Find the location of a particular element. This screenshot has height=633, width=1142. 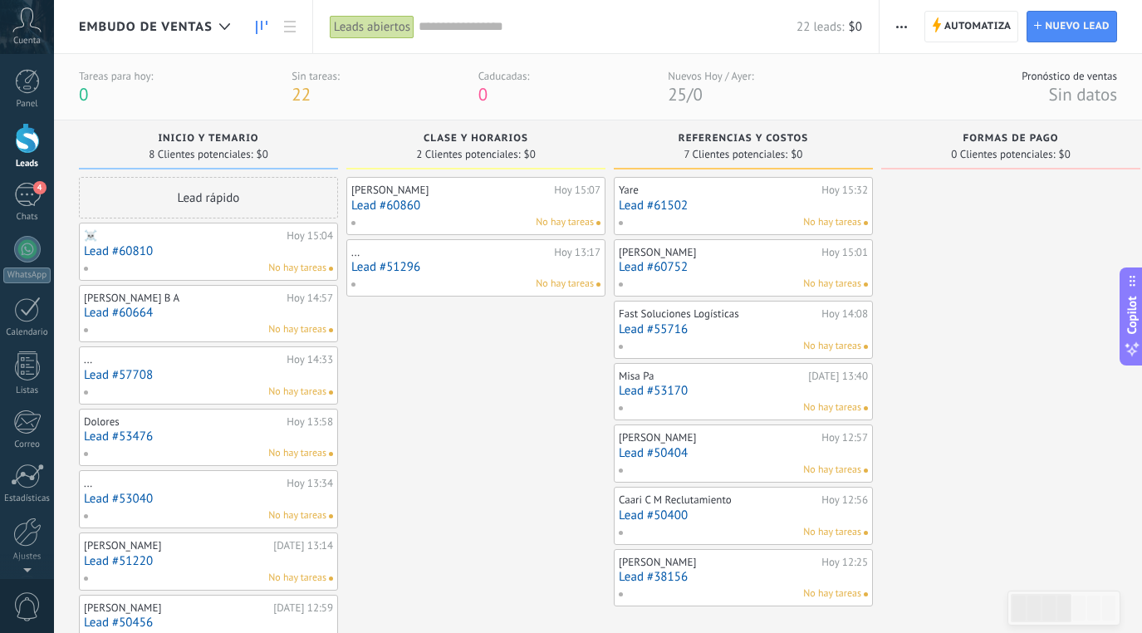

span: 0 Clientes potenciales: is located at coordinates (1002, 154).